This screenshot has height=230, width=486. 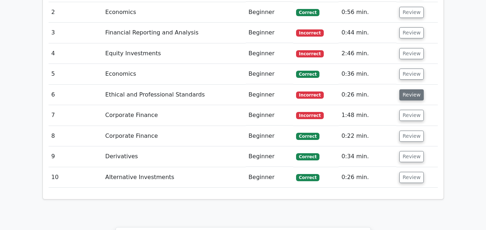 I want to click on td: Alternative Investments, so click(x=174, y=178).